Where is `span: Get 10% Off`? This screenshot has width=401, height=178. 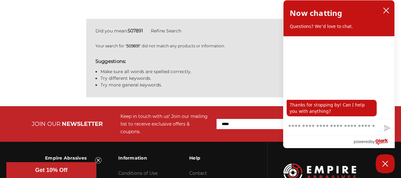 span: Get 10% Off is located at coordinates (51, 170).